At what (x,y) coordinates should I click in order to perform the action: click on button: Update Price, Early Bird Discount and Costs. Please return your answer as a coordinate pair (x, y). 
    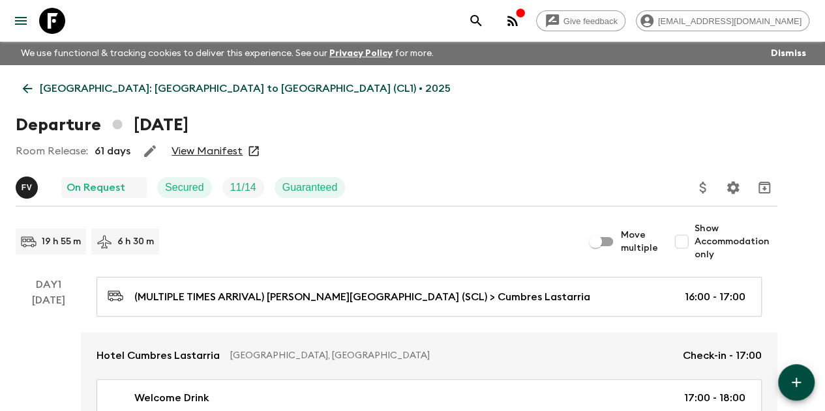
    Looking at the image, I should click on (703, 188).